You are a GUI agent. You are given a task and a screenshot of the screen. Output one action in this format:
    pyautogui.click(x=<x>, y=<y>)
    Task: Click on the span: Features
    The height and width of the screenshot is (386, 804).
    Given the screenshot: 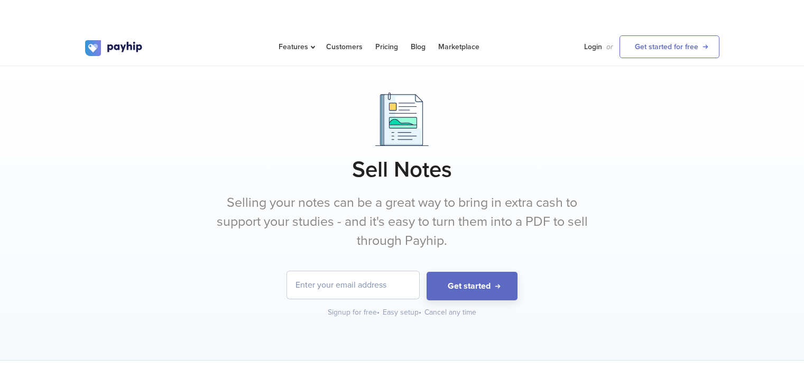 What is the action you would take?
    pyautogui.click(x=296, y=47)
    